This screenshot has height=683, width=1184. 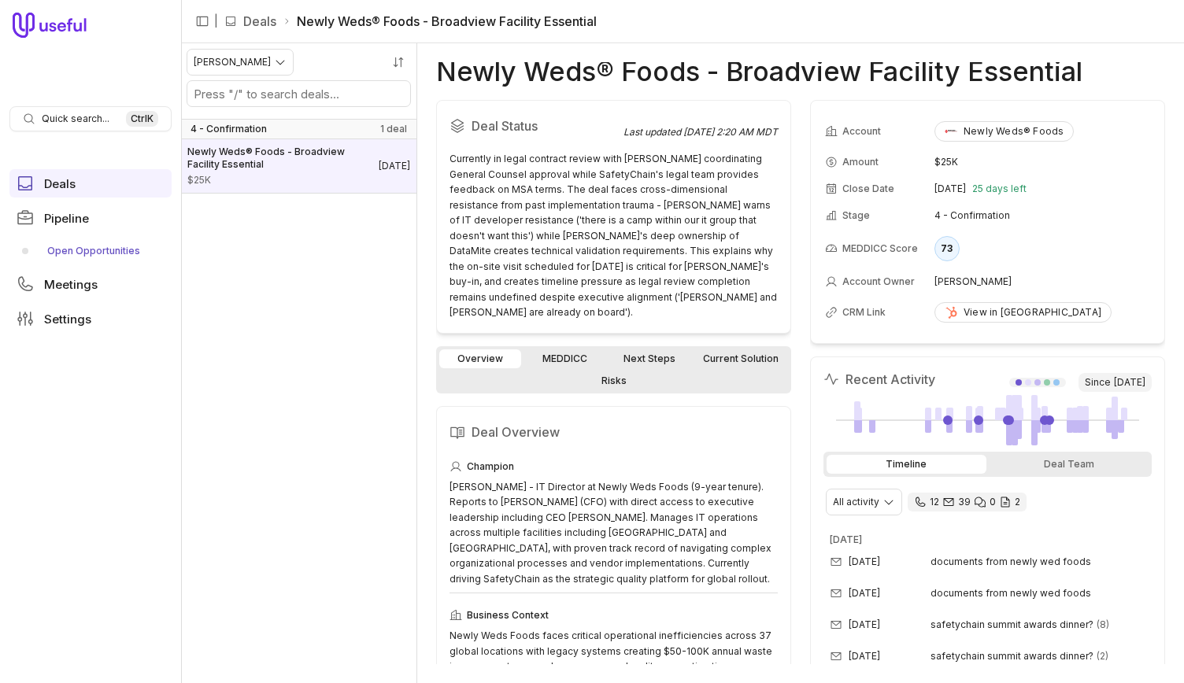 What do you see at coordinates (1069, 464) in the screenshot?
I see `div: Deal Team` at bounding box center [1069, 464].